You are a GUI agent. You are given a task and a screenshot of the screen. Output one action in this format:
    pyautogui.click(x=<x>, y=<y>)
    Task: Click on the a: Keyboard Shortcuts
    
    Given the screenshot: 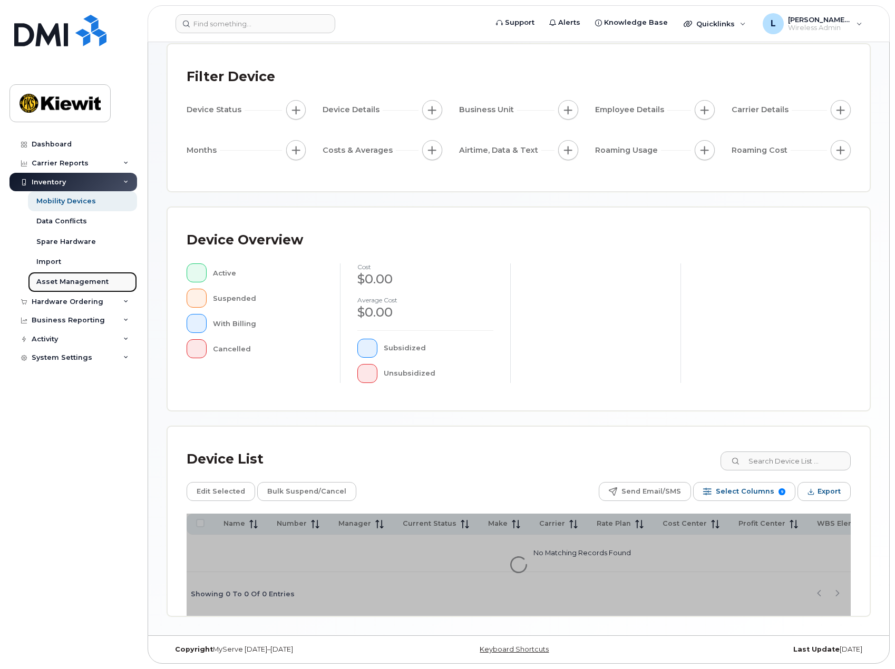 What is the action you would take?
    pyautogui.click(x=514, y=649)
    